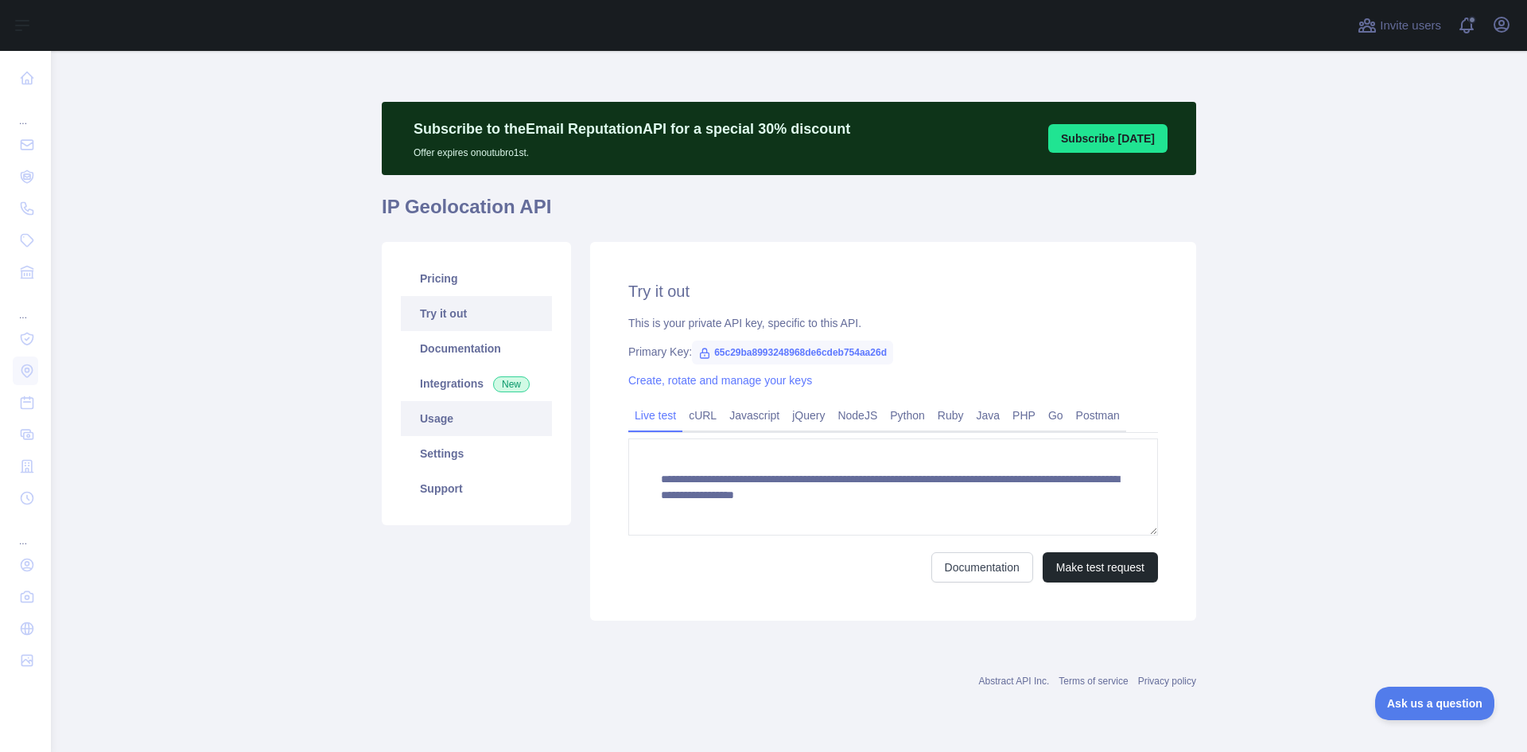  I want to click on a: Privacy policy, so click(1167, 681).